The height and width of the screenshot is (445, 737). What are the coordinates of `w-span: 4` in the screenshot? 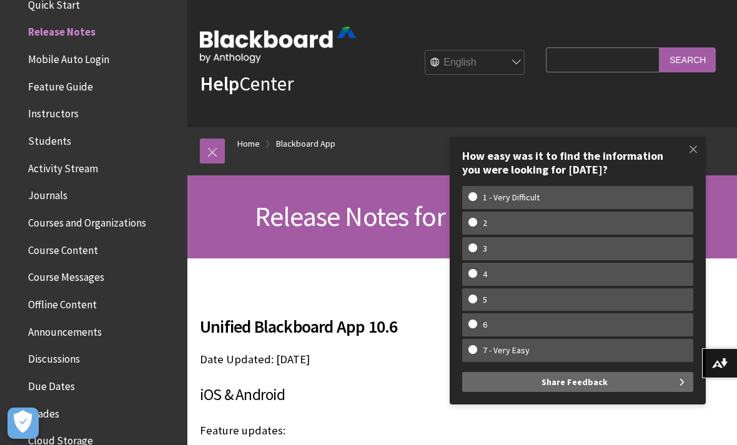 It's located at (485, 274).